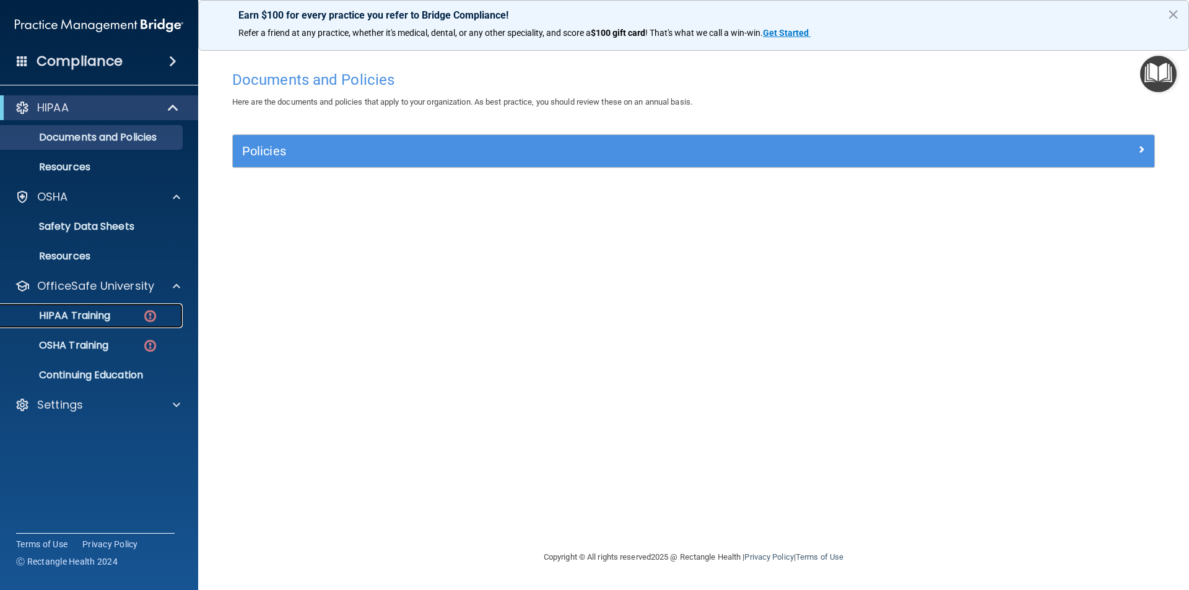  I want to click on button: Close, so click(1173, 14).